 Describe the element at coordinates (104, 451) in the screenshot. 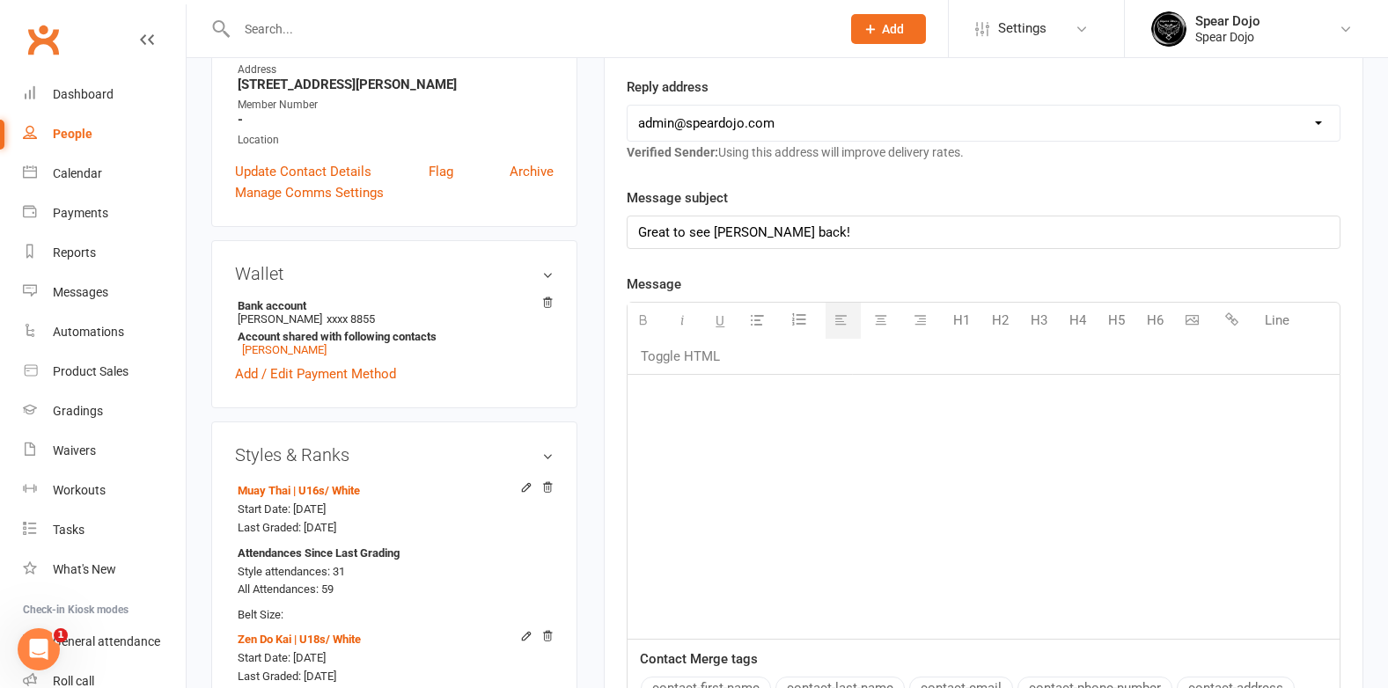

I see `a: Waivers` at that location.